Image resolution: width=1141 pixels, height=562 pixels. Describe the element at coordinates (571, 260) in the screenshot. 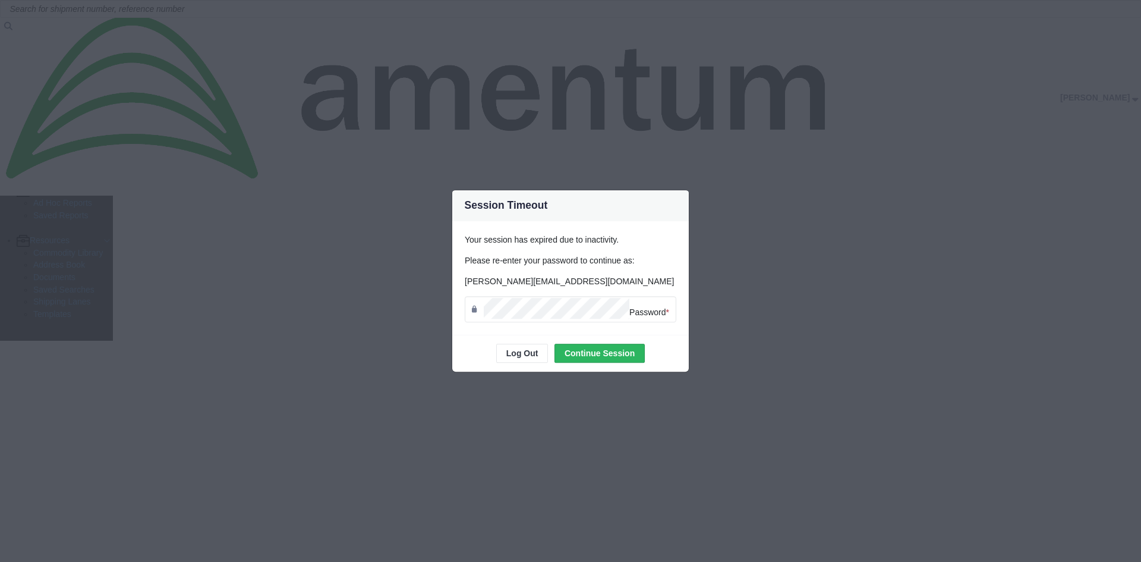

I see `p: Please re-enter your password to continue as:` at that location.